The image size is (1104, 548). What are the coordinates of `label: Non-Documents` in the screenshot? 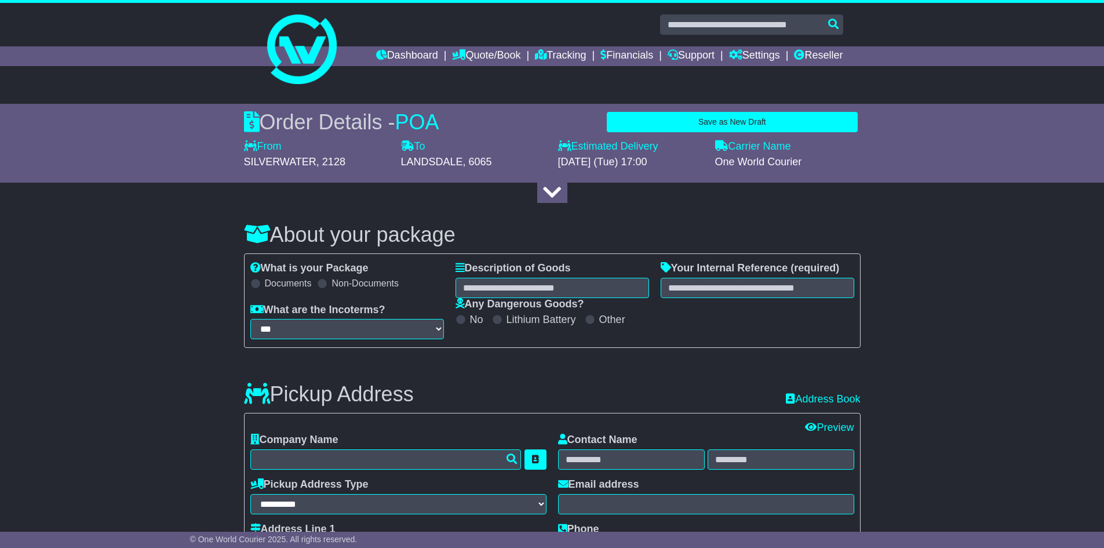 It's located at (365, 283).